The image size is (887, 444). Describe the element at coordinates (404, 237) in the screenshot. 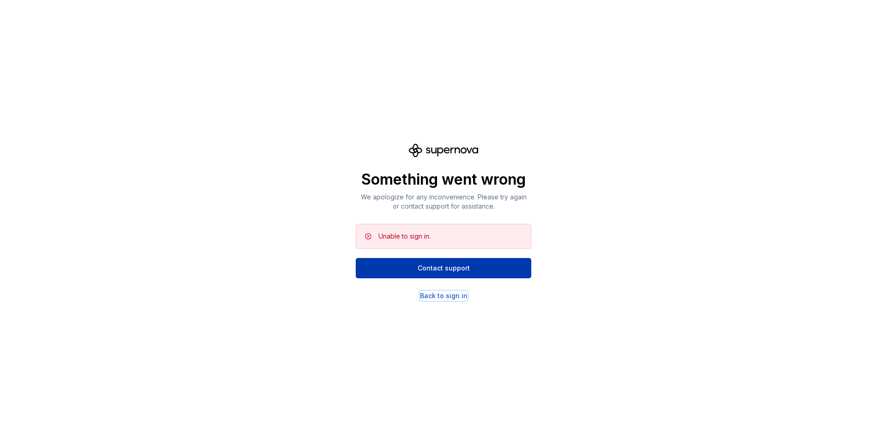

I see `div: Unable to sign in.` at that location.